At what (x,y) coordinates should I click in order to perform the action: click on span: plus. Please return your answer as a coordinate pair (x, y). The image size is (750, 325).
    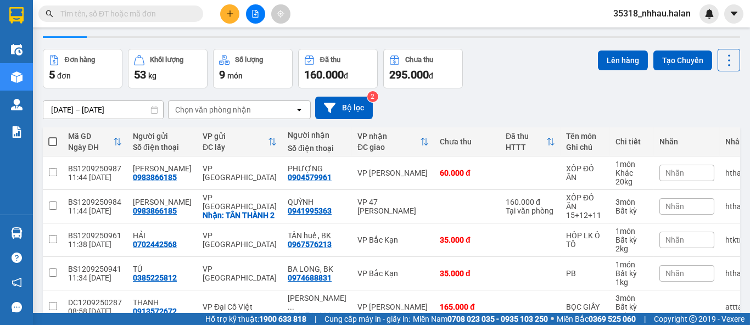
    Looking at the image, I should click on (230, 14).